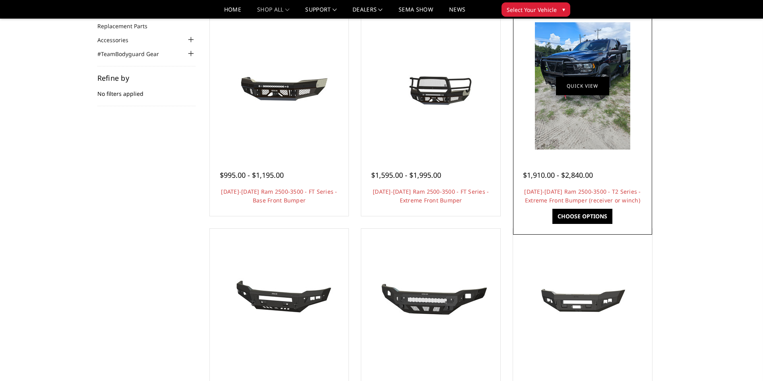  I want to click on img: 2019-2025 Ram 2500-3500 - FT Series - Base Front Bumper, so click(279, 86).